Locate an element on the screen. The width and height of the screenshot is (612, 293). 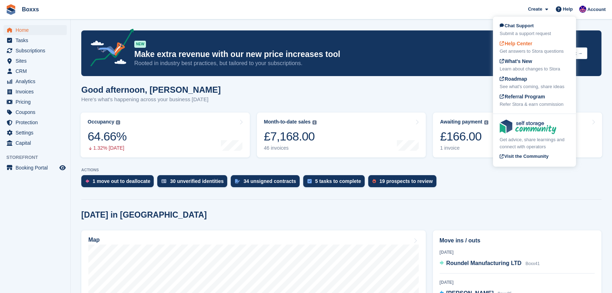
span: Booking Portal is located at coordinates (37, 168).